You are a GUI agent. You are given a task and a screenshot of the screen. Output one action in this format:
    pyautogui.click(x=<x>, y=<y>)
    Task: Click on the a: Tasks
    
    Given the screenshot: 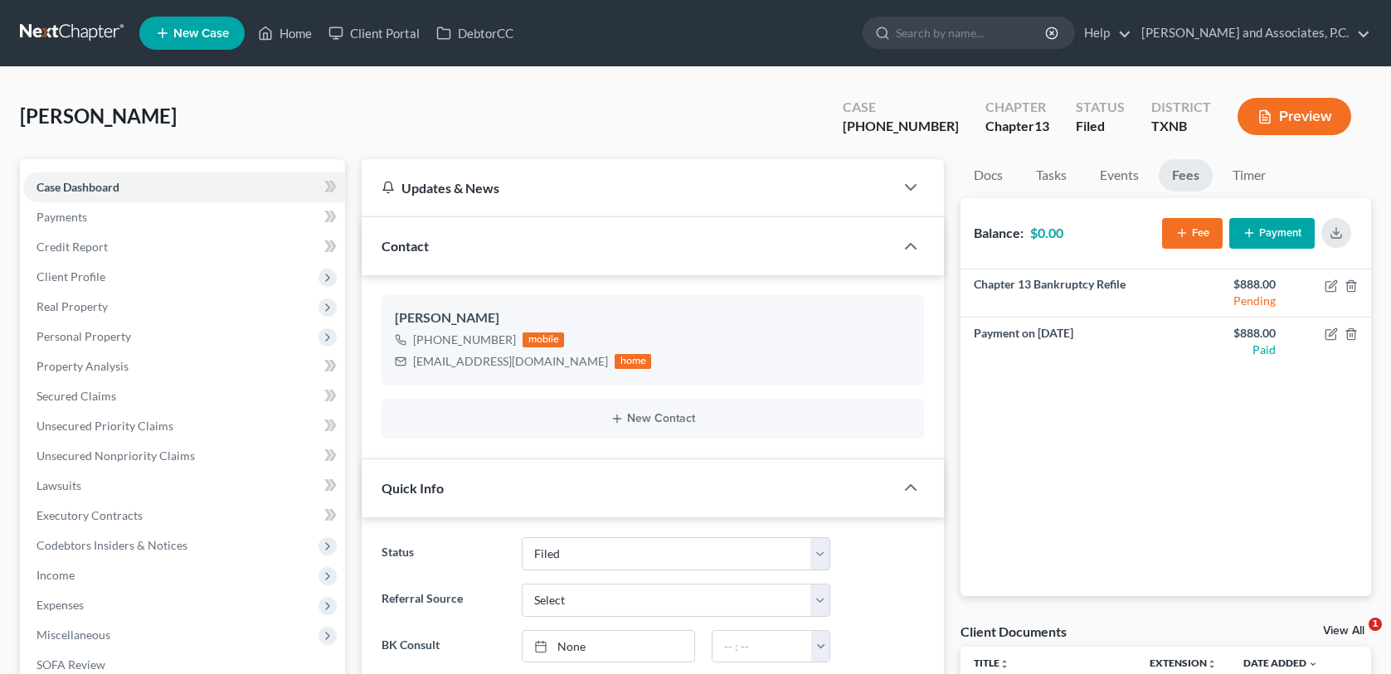 What is the action you would take?
    pyautogui.click(x=1051, y=175)
    